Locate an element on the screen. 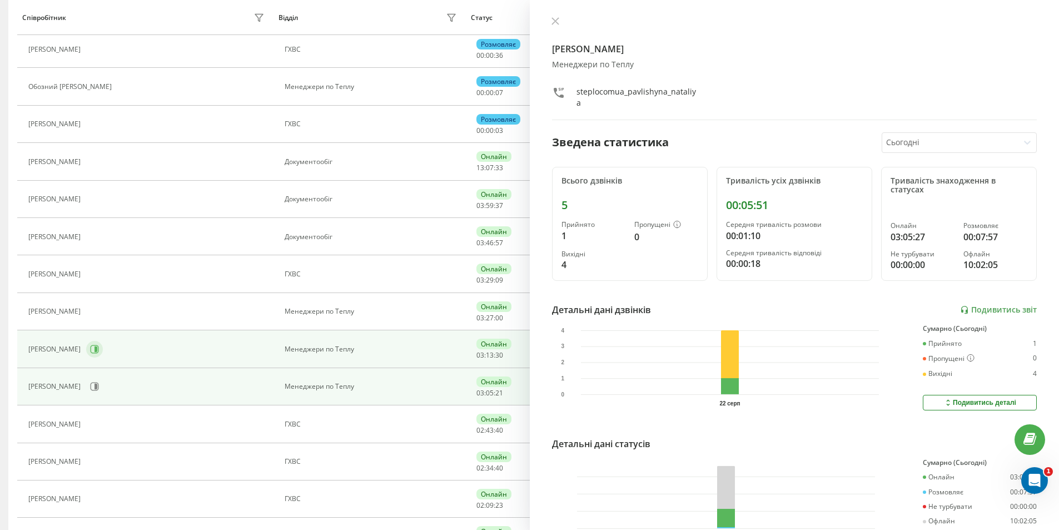  text: 4 is located at coordinates (563, 330).